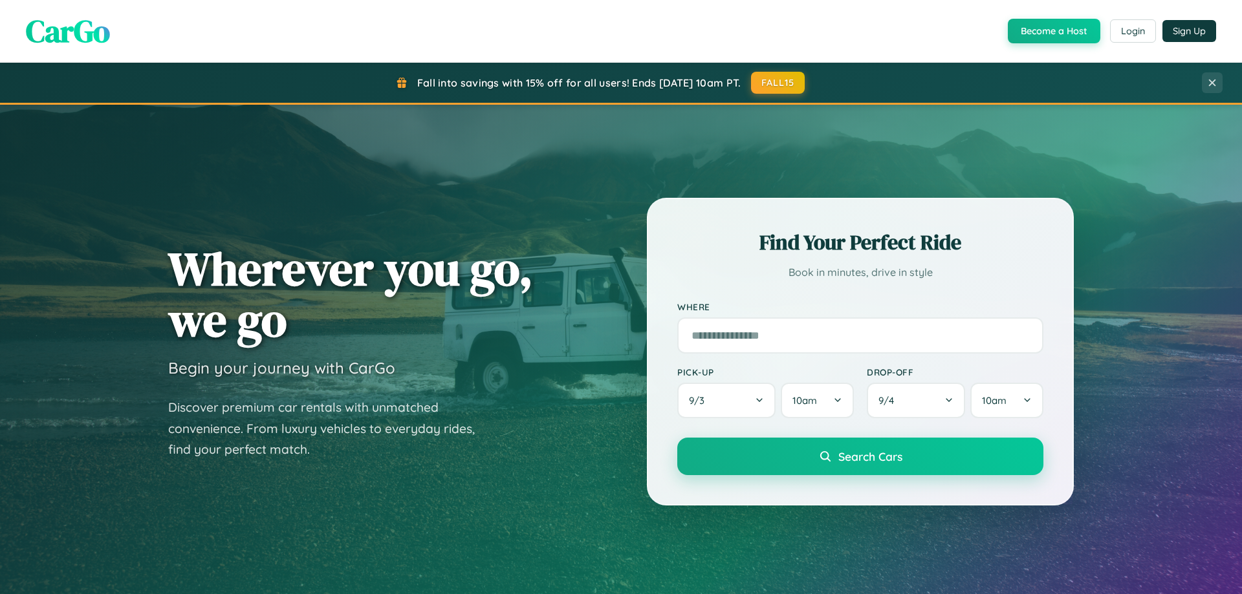 The width and height of the screenshot is (1242, 594). Describe the element at coordinates (778, 83) in the screenshot. I see `button: FALL15` at that location.